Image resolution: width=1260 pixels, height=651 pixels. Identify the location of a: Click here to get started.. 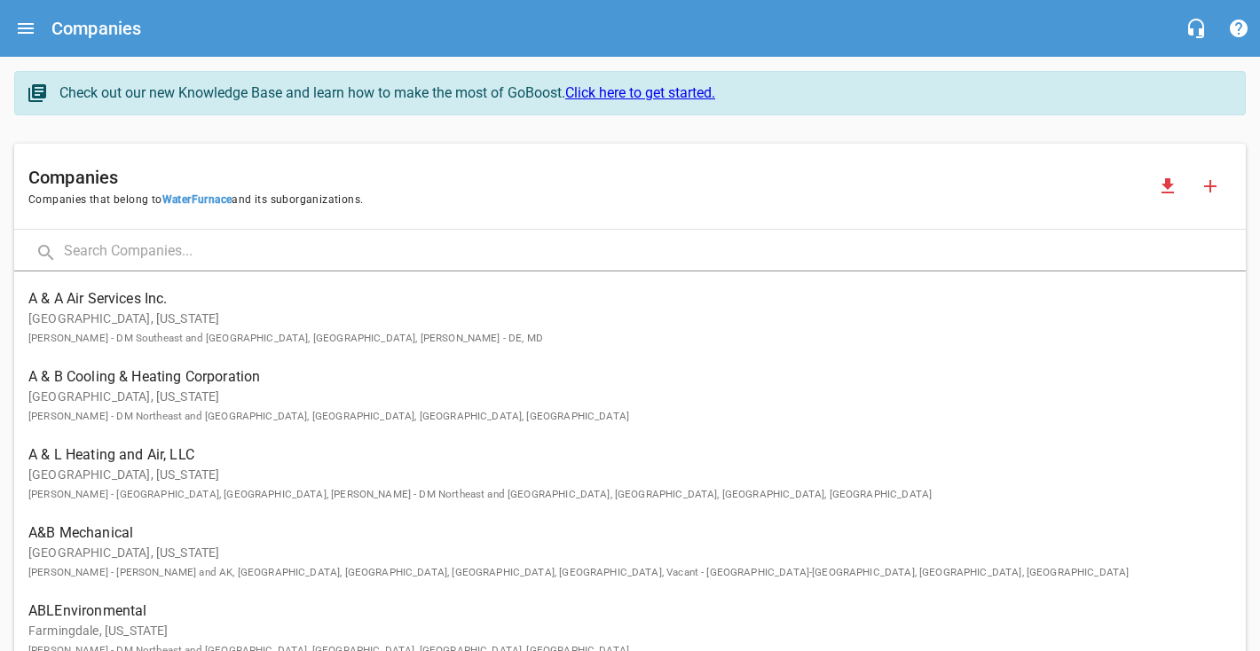
(640, 92).